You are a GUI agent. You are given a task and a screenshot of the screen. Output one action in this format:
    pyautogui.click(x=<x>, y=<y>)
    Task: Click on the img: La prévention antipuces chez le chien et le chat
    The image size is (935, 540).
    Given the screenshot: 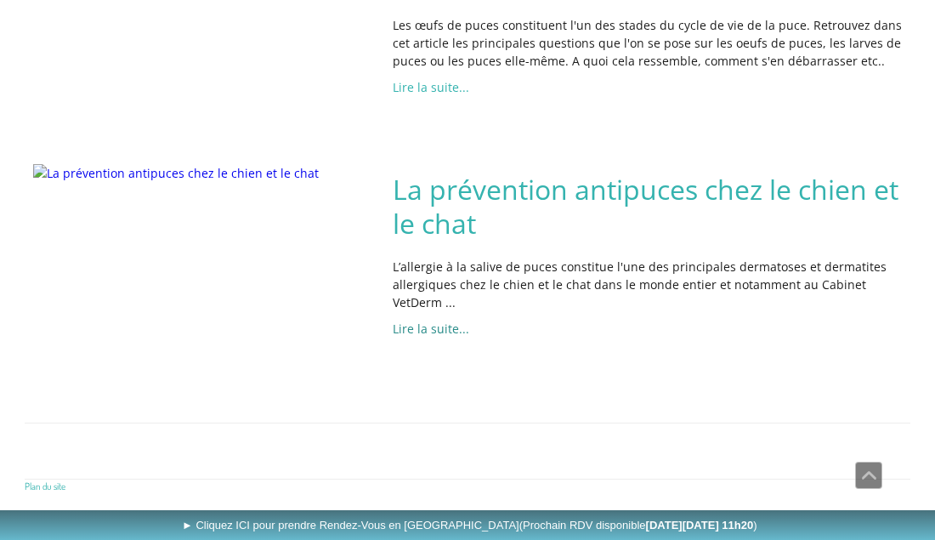 What is the action you would take?
    pyautogui.click(x=176, y=173)
    